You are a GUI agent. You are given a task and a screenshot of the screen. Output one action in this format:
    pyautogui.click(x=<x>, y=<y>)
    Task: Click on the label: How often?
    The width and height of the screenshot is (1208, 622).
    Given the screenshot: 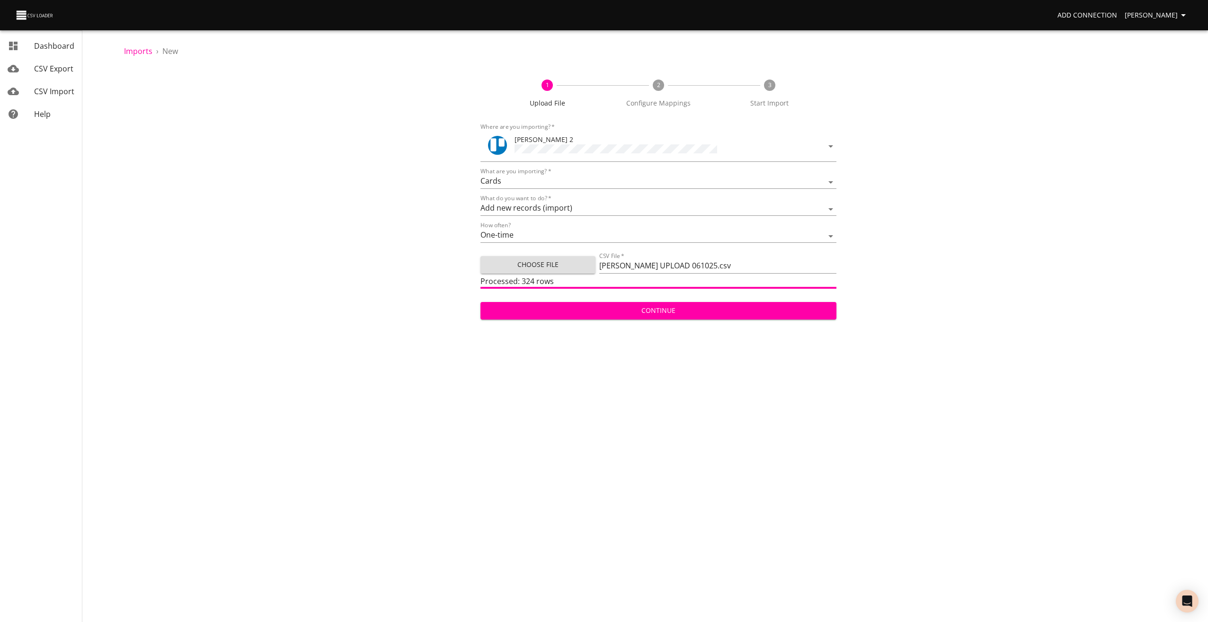 What is the action you would take?
    pyautogui.click(x=496, y=225)
    